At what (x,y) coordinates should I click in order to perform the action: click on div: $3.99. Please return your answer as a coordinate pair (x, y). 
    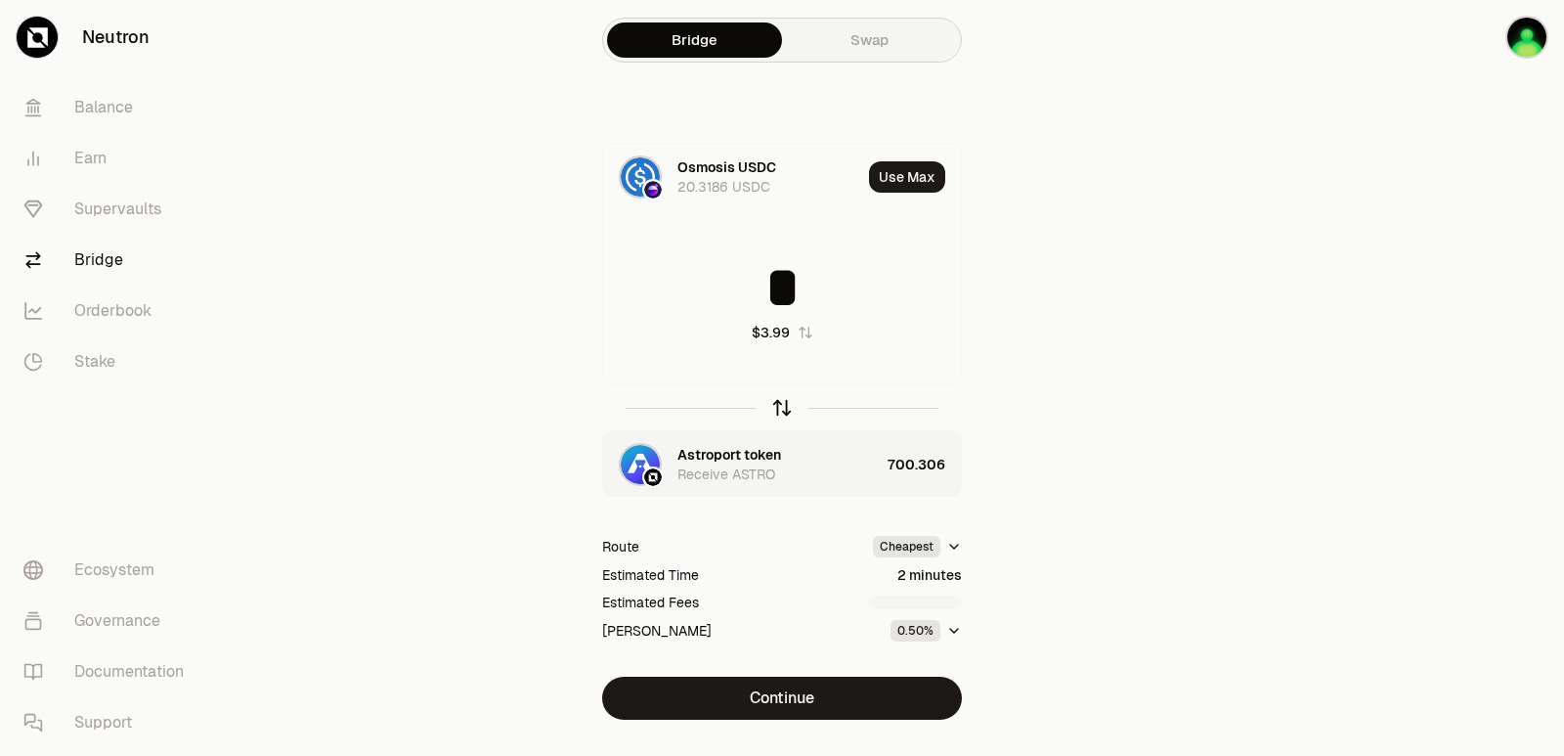
    Looking at the image, I should click on (770, 332).